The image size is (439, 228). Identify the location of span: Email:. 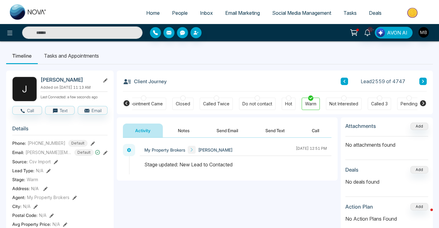
(18, 152).